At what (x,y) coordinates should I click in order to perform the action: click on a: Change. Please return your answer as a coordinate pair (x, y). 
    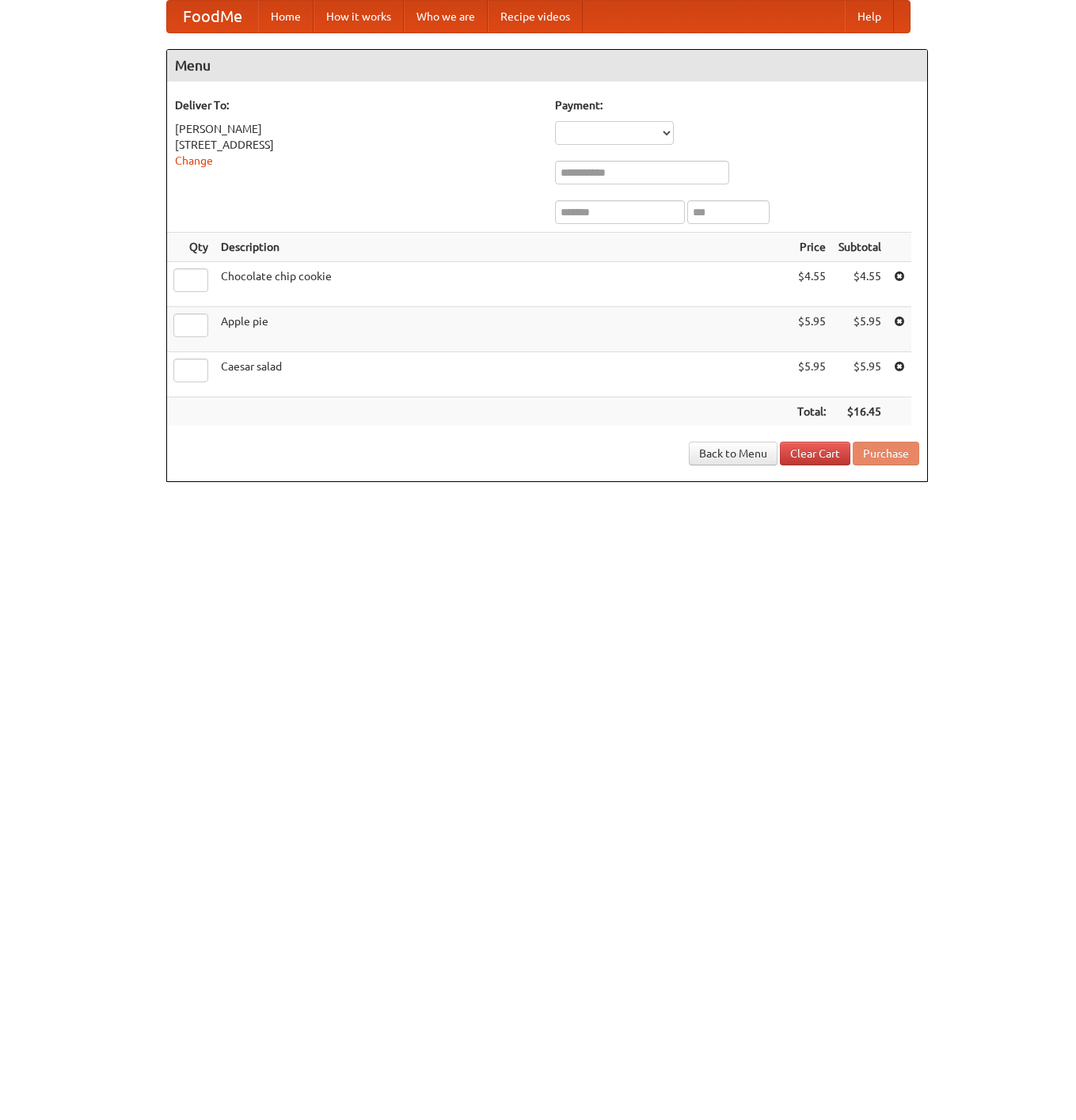
    Looking at the image, I should click on (194, 160).